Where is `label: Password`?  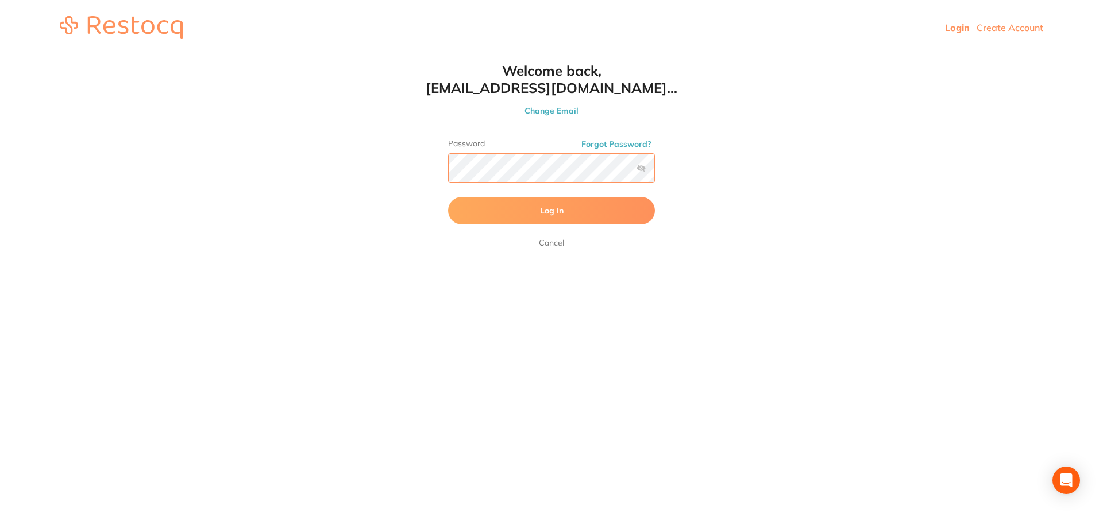 label: Password is located at coordinates (551, 144).